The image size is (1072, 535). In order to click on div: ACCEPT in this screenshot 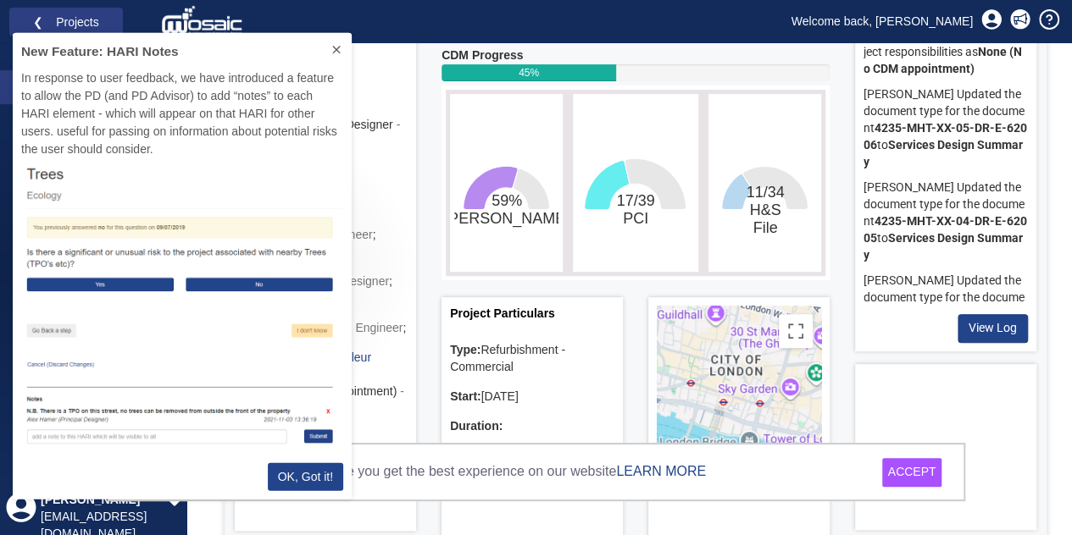, I will do `click(912, 473)`.